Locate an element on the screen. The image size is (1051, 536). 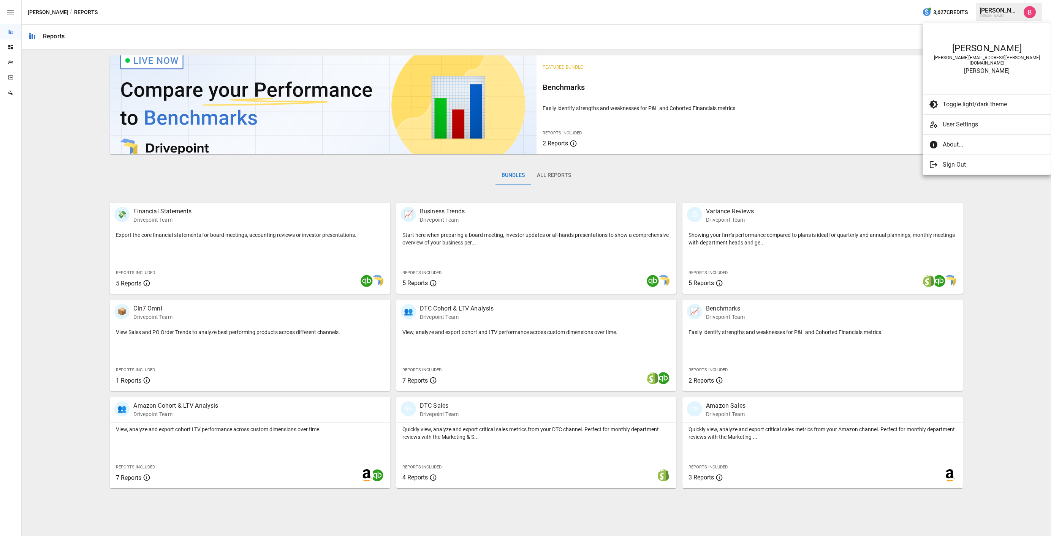
span: Sign Out is located at coordinates (990, 165).